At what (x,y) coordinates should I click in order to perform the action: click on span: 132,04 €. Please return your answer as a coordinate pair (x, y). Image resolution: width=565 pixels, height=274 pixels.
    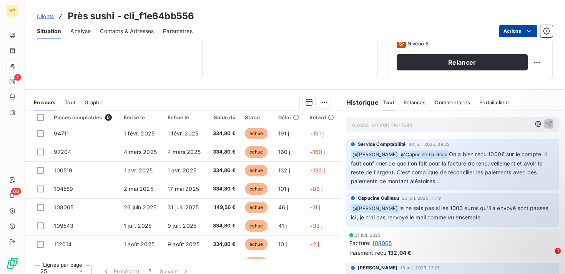
    Looking at the image, I should click on (399, 252).